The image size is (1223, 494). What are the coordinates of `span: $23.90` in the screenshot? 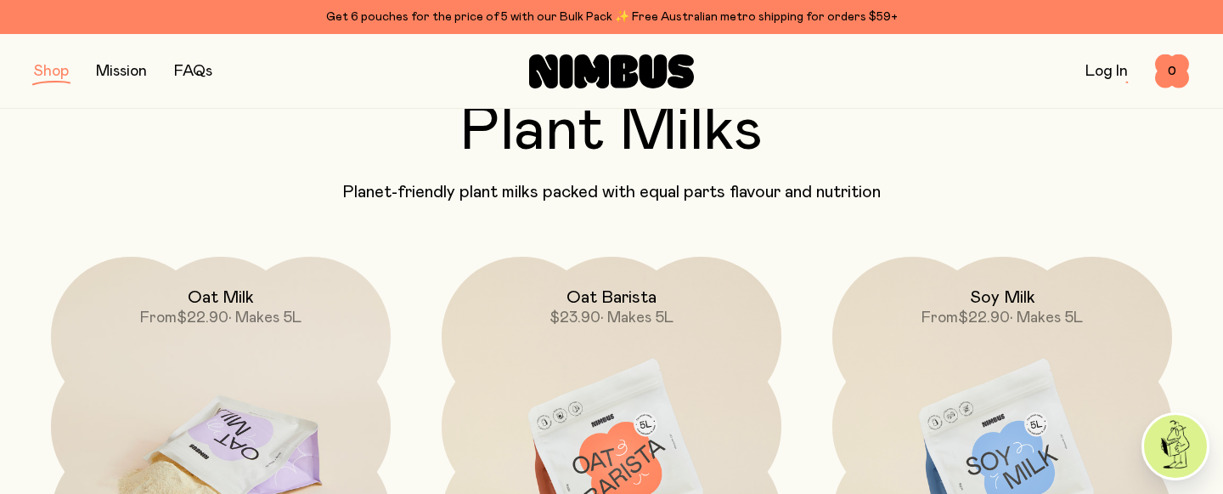 It's located at (575, 318).